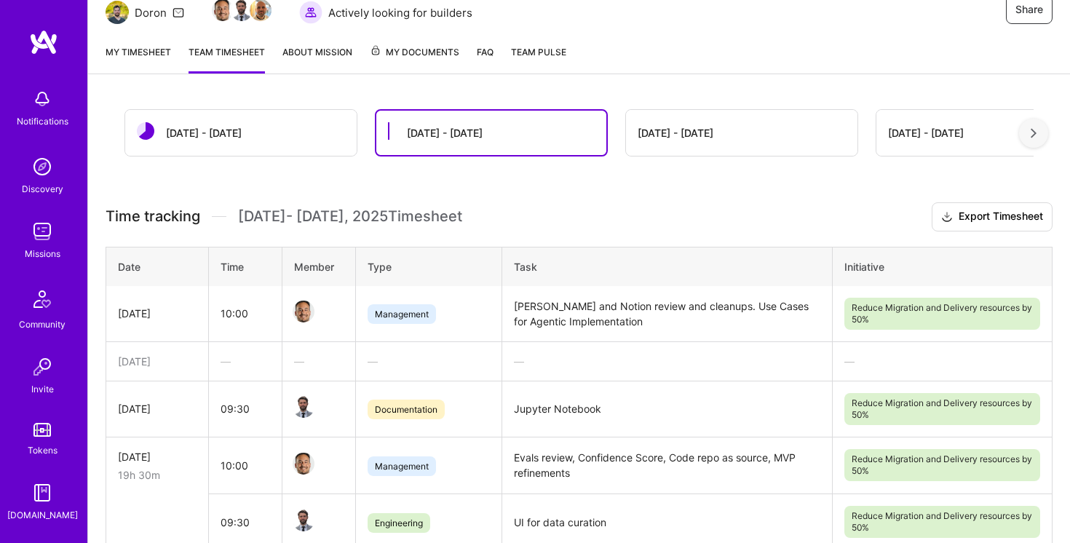 The height and width of the screenshot is (543, 1070). I want to click on span: Engineering, so click(399, 523).